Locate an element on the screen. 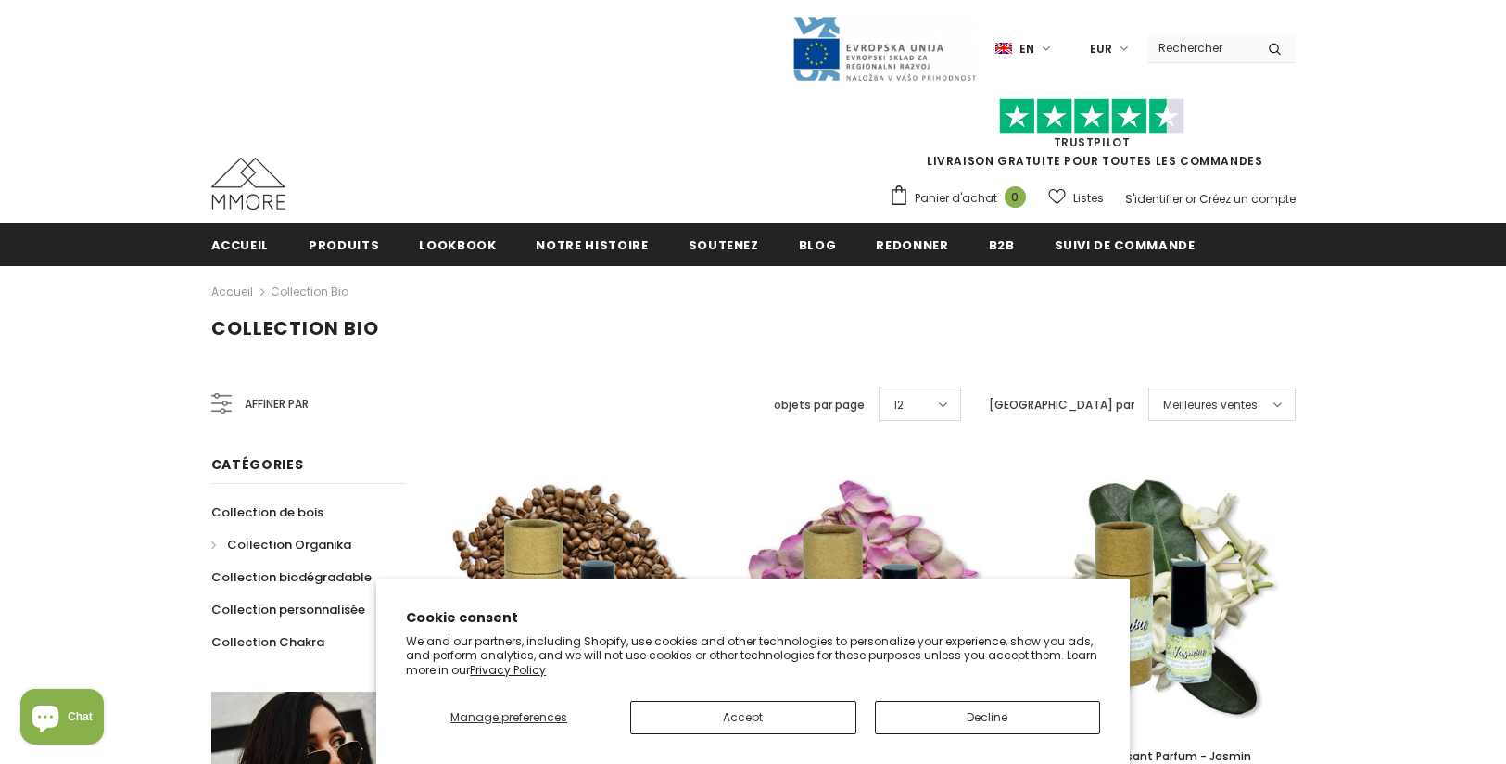 The image size is (1506, 764). a: Redonner is located at coordinates (912, 244).